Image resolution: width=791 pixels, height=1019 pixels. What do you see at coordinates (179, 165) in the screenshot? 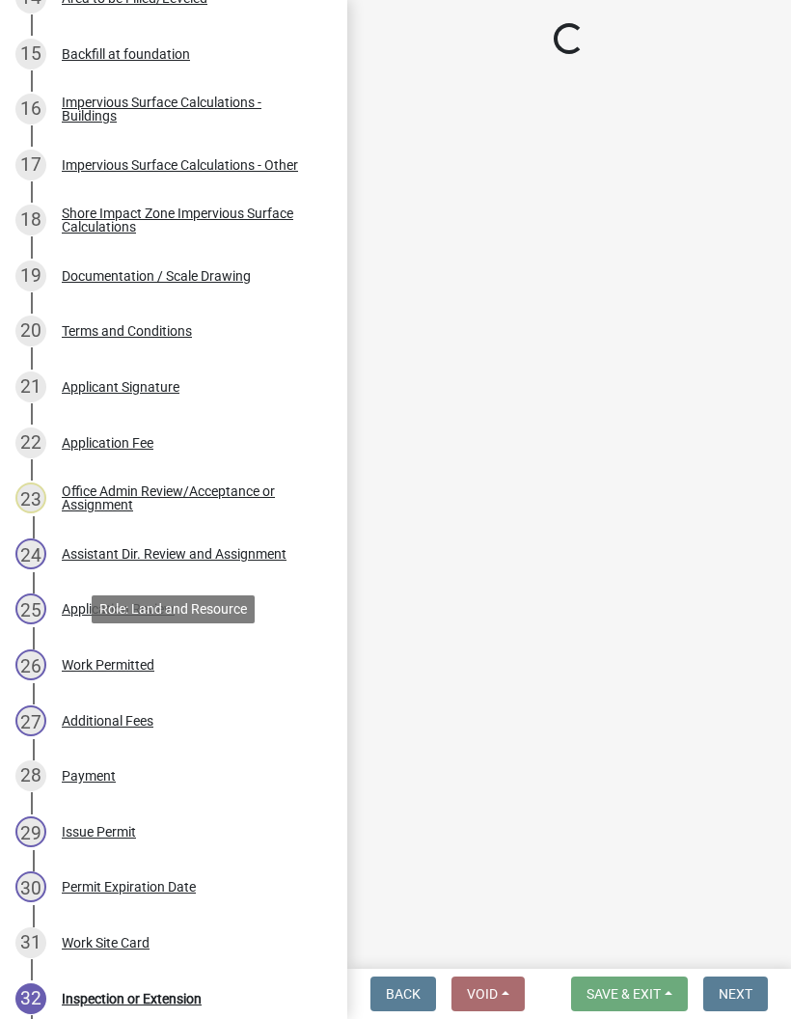
I see `div: Impervious Surface Calculations - Other` at bounding box center [179, 165].